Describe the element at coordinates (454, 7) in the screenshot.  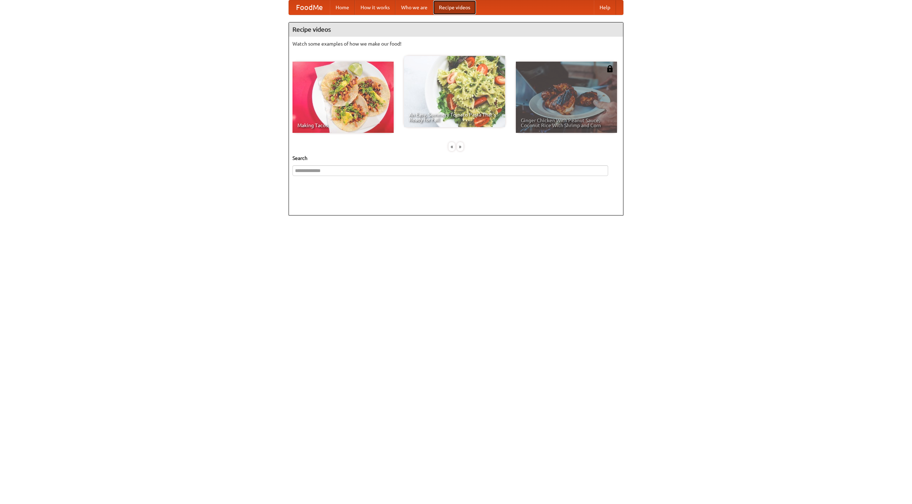
I see `a: Recipe videos` at that location.